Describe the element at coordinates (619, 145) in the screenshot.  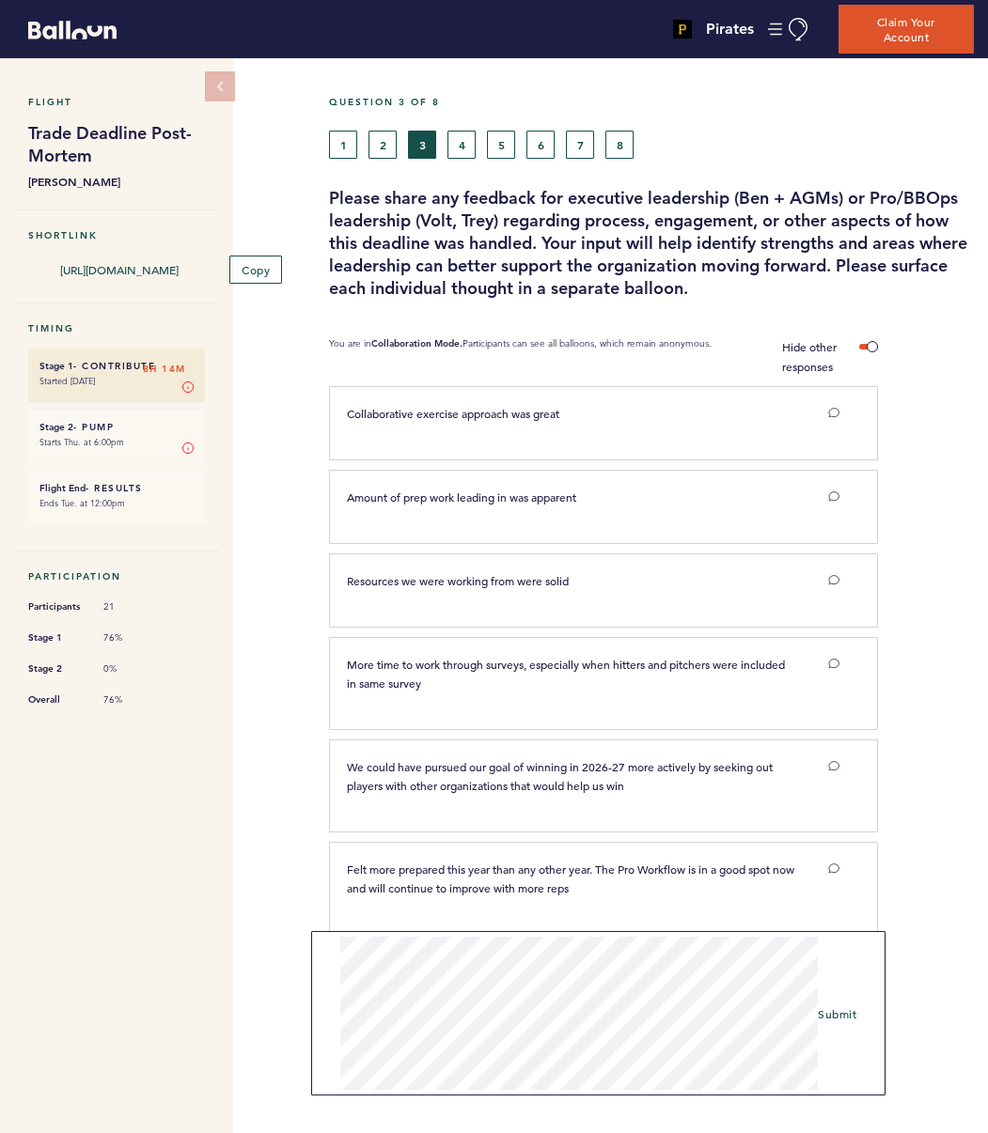
I see `button: 8` at that location.